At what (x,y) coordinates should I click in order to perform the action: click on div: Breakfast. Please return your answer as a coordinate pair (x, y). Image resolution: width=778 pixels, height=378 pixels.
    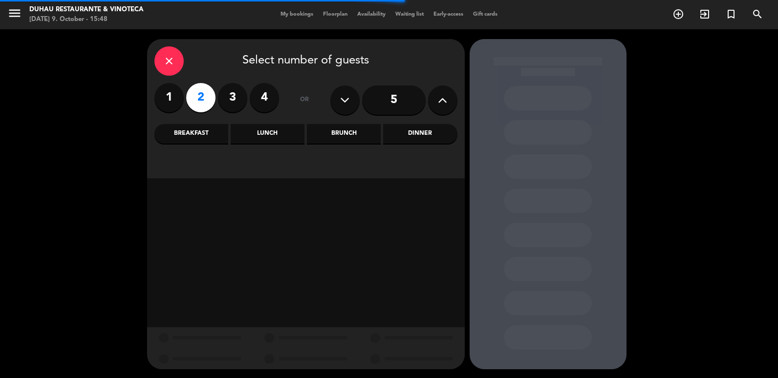
    Looking at the image, I should click on (191, 134).